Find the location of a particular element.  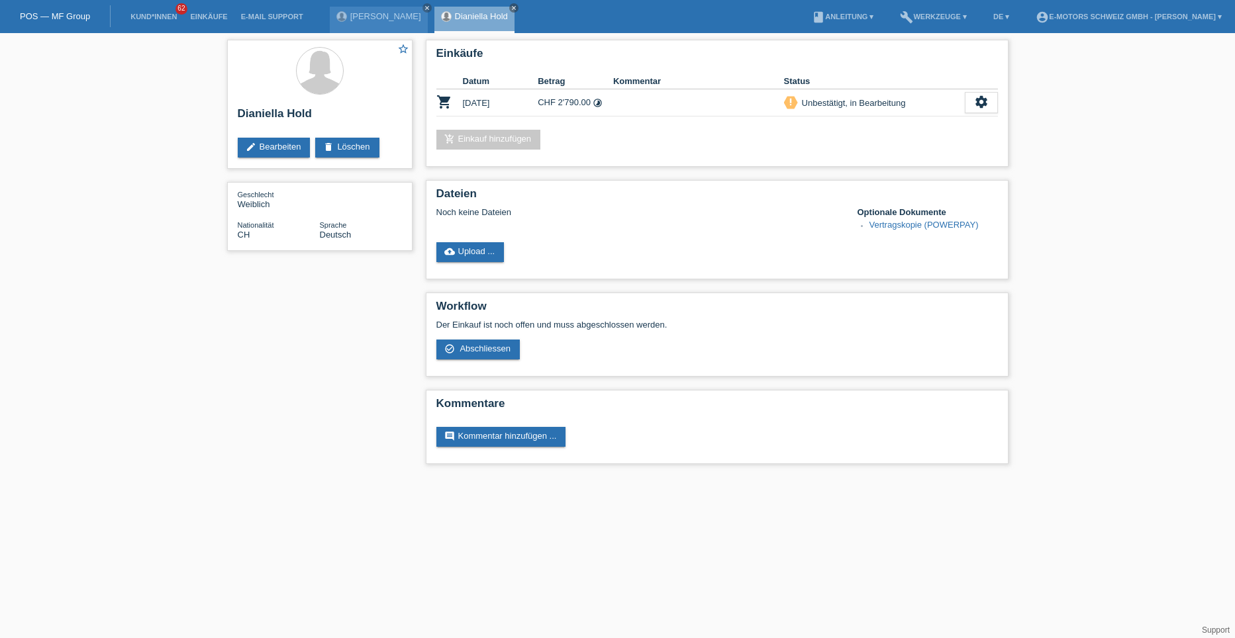

span: Sprache is located at coordinates (333, 225).